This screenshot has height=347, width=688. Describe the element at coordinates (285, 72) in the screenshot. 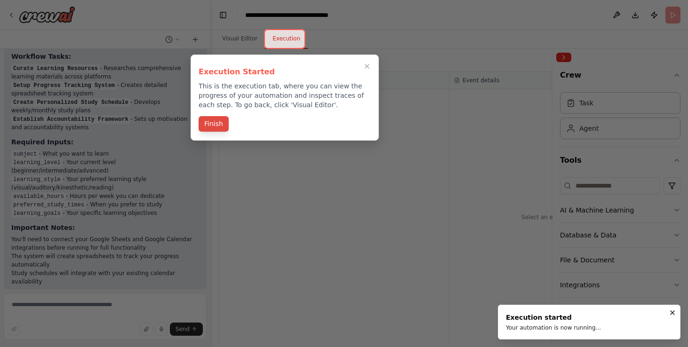

I see `h3: Execution Started` at that location.